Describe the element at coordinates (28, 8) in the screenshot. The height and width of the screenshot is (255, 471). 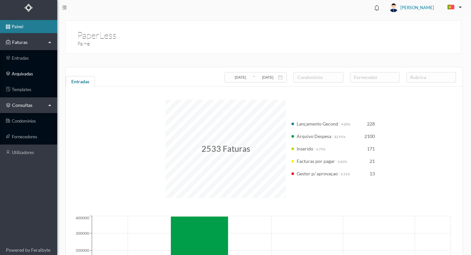
I see `img: Logo` at that location.